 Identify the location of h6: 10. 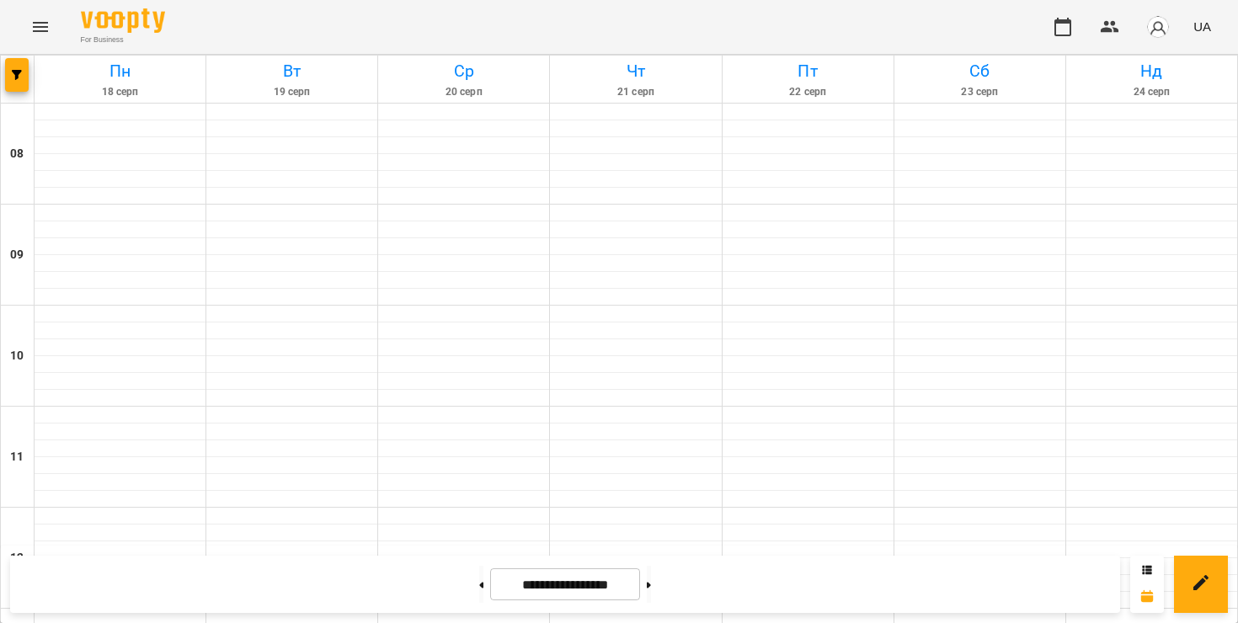
(17, 356).